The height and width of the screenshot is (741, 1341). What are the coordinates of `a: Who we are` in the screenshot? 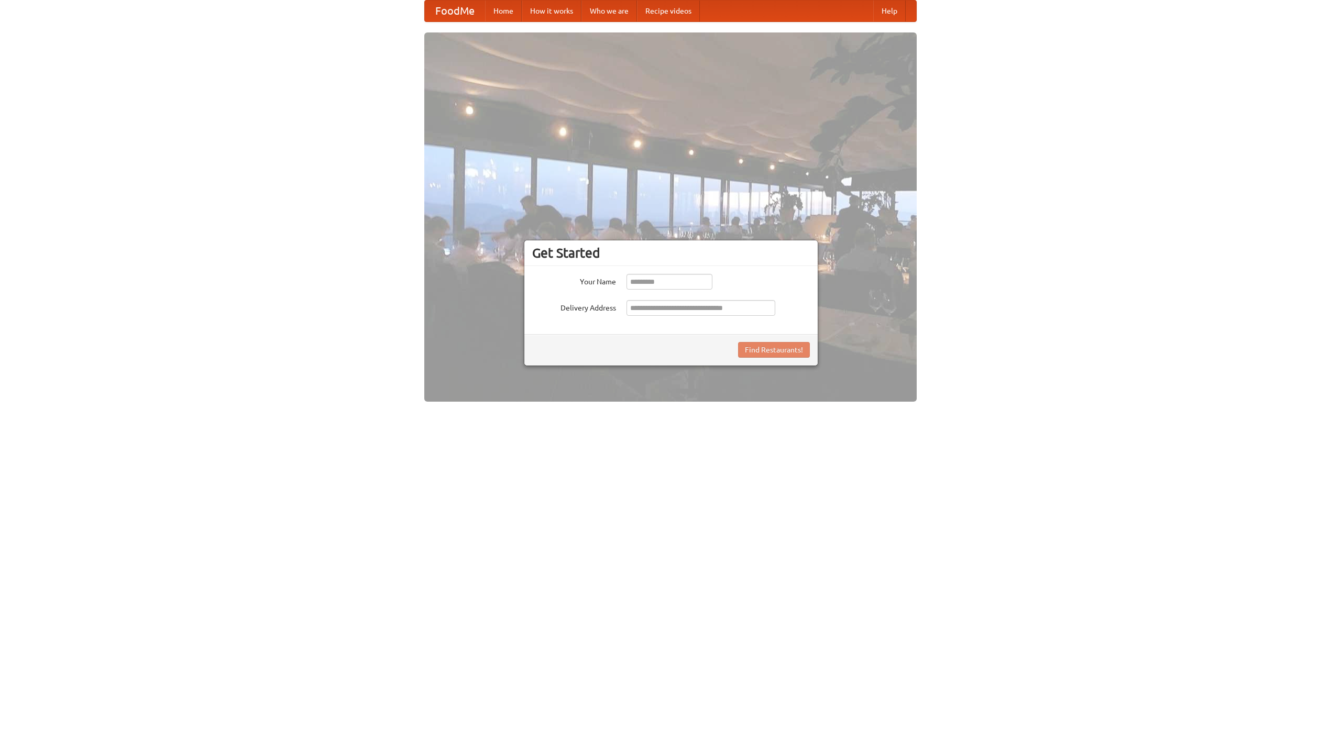 It's located at (609, 11).